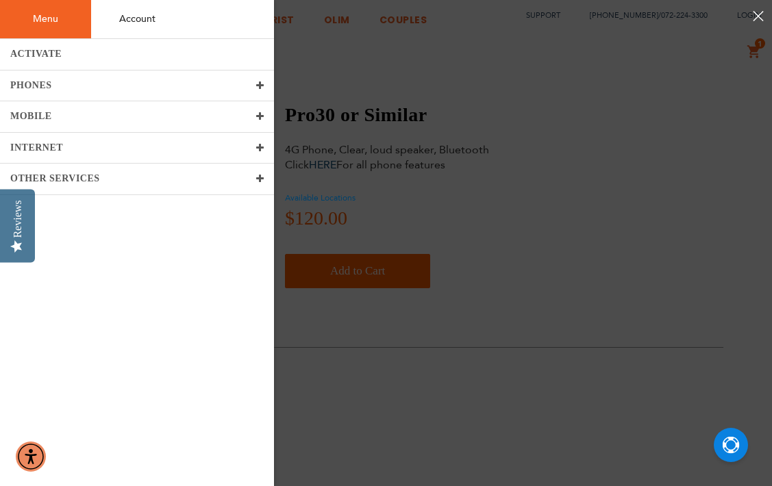 Image resolution: width=772 pixels, height=486 pixels. What do you see at coordinates (36, 147) in the screenshot?
I see `span: INTERNET` at bounding box center [36, 147].